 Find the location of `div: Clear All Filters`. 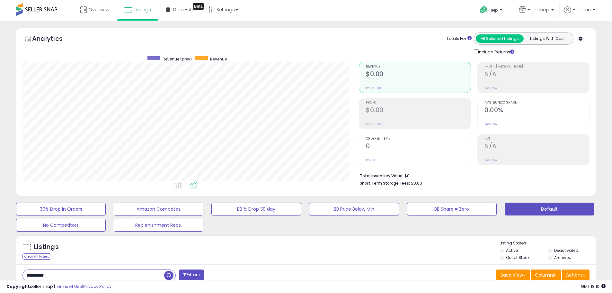

div: Clear All Filters is located at coordinates (37, 256).